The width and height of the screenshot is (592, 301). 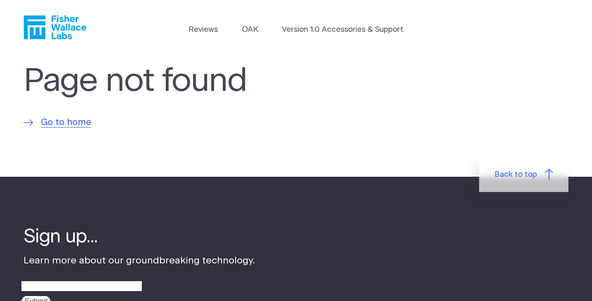 What do you see at coordinates (203, 30) in the screenshot?
I see `a: Reviews` at bounding box center [203, 30].